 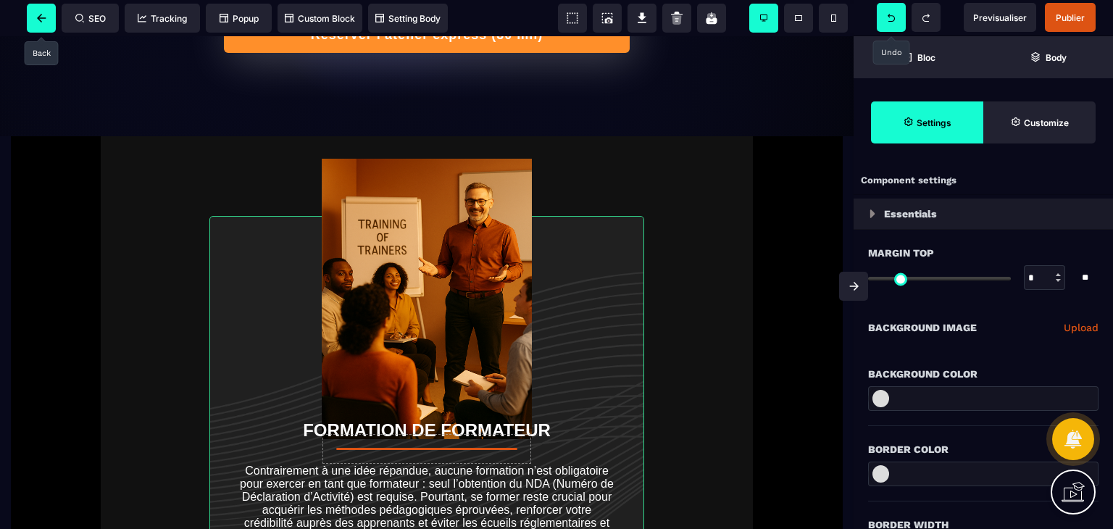 What do you see at coordinates (926, 57) in the screenshot?
I see `strong: Bloc` at bounding box center [926, 57].